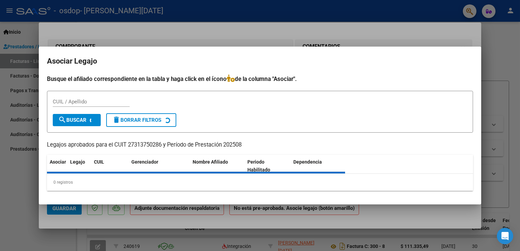 The width and height of the screenshot is (520, 251). What do you see at coordinates (78, 162) in the screenshot?
I see `span: Legajo` at bounding box center [78, 162].